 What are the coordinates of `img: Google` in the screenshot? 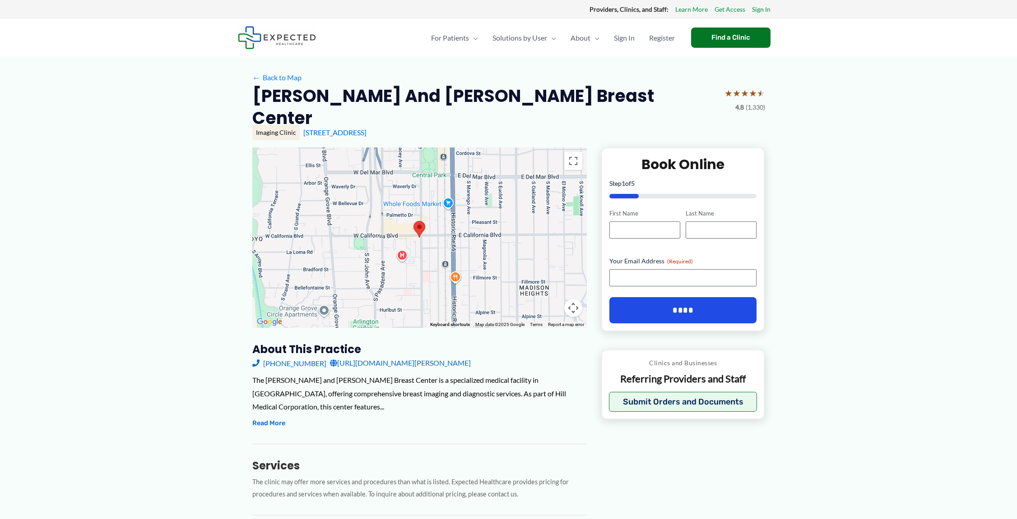 It's located at (269, 322).